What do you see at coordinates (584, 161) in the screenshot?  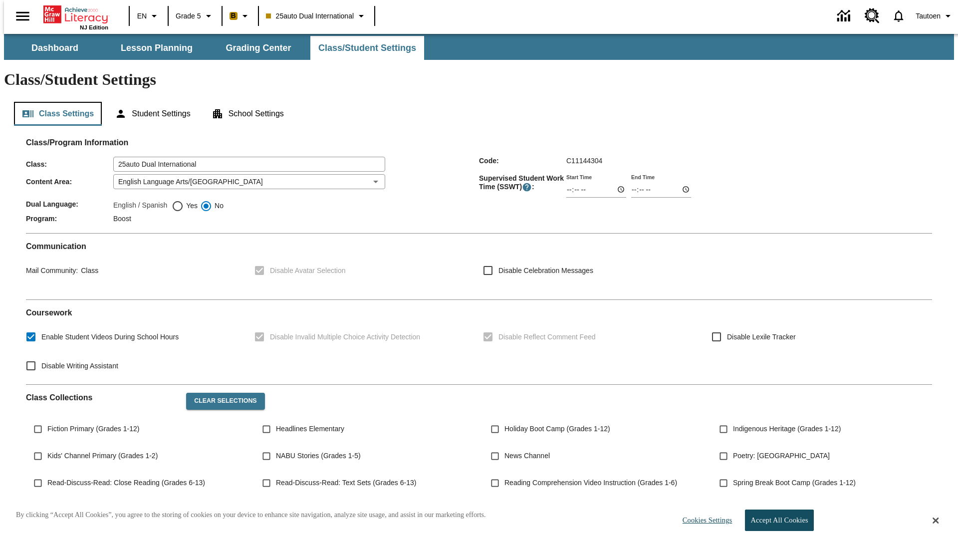 I see `span: C11144304` at bounding box center [584, 161].